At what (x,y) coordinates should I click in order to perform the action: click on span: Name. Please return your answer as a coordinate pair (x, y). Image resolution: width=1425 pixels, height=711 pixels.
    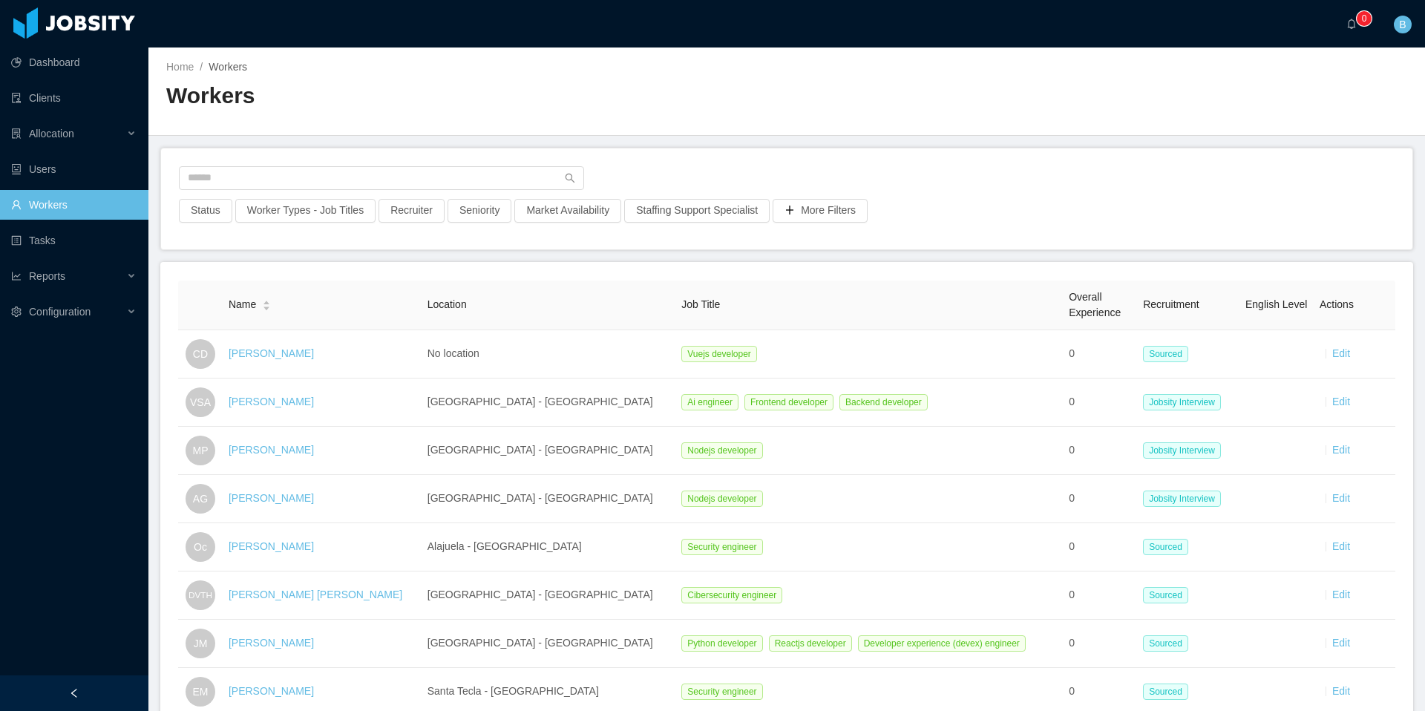
    Looking at the image, I should click on (242, 304).